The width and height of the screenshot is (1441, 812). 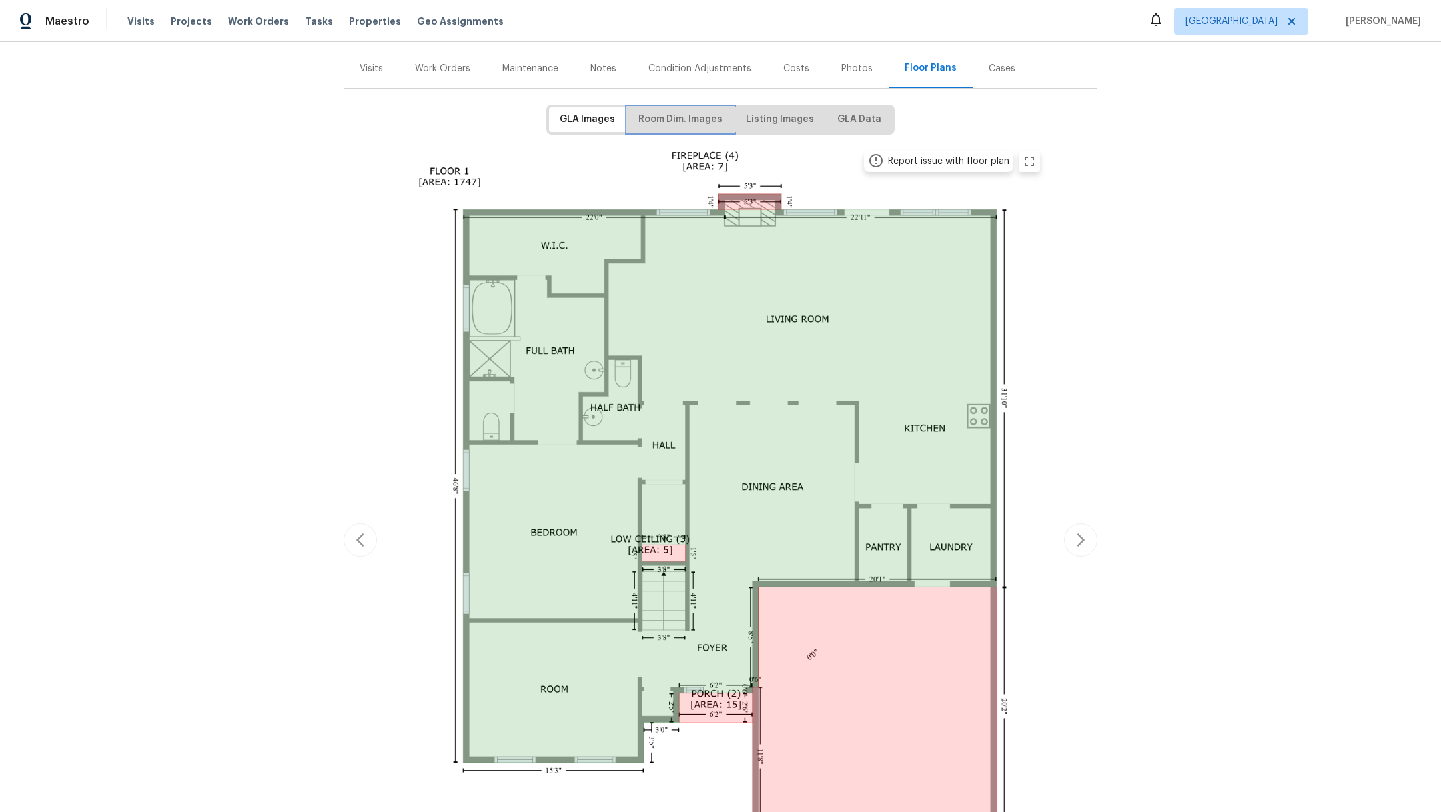 What do you see at coordinates (191, 21) in the screenshot?
I see `span: Projects` at bounding box center [191, 21].